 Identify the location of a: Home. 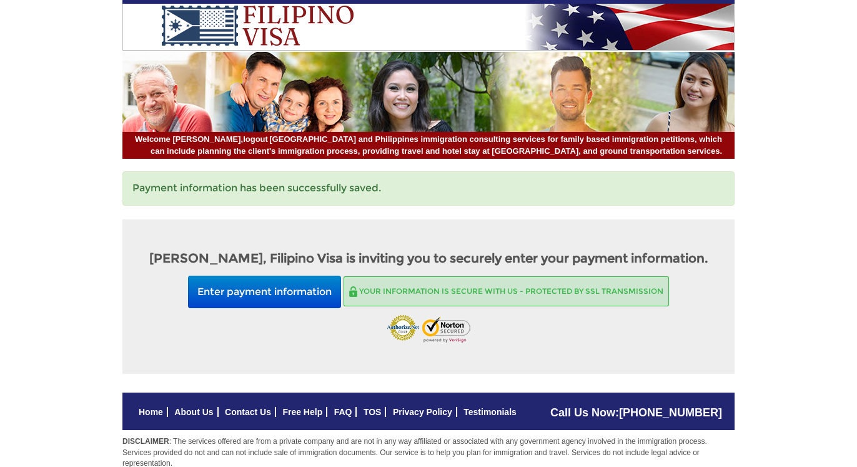
(151, 412).